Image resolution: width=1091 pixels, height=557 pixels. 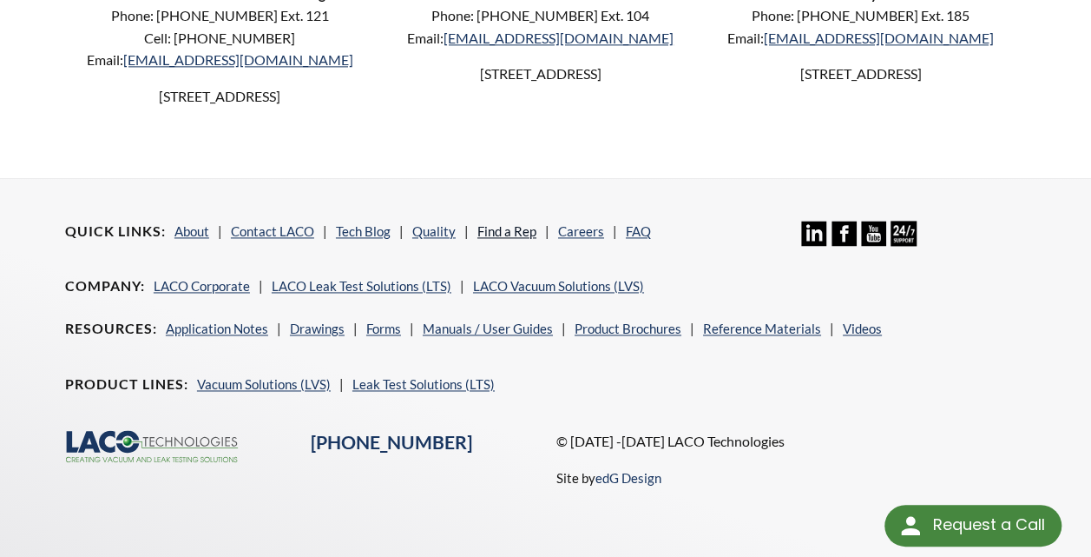 What do you see at coordinates (111, 328) in the screenshot?
I see `h4: Resources` at bounding box center [111, 328].